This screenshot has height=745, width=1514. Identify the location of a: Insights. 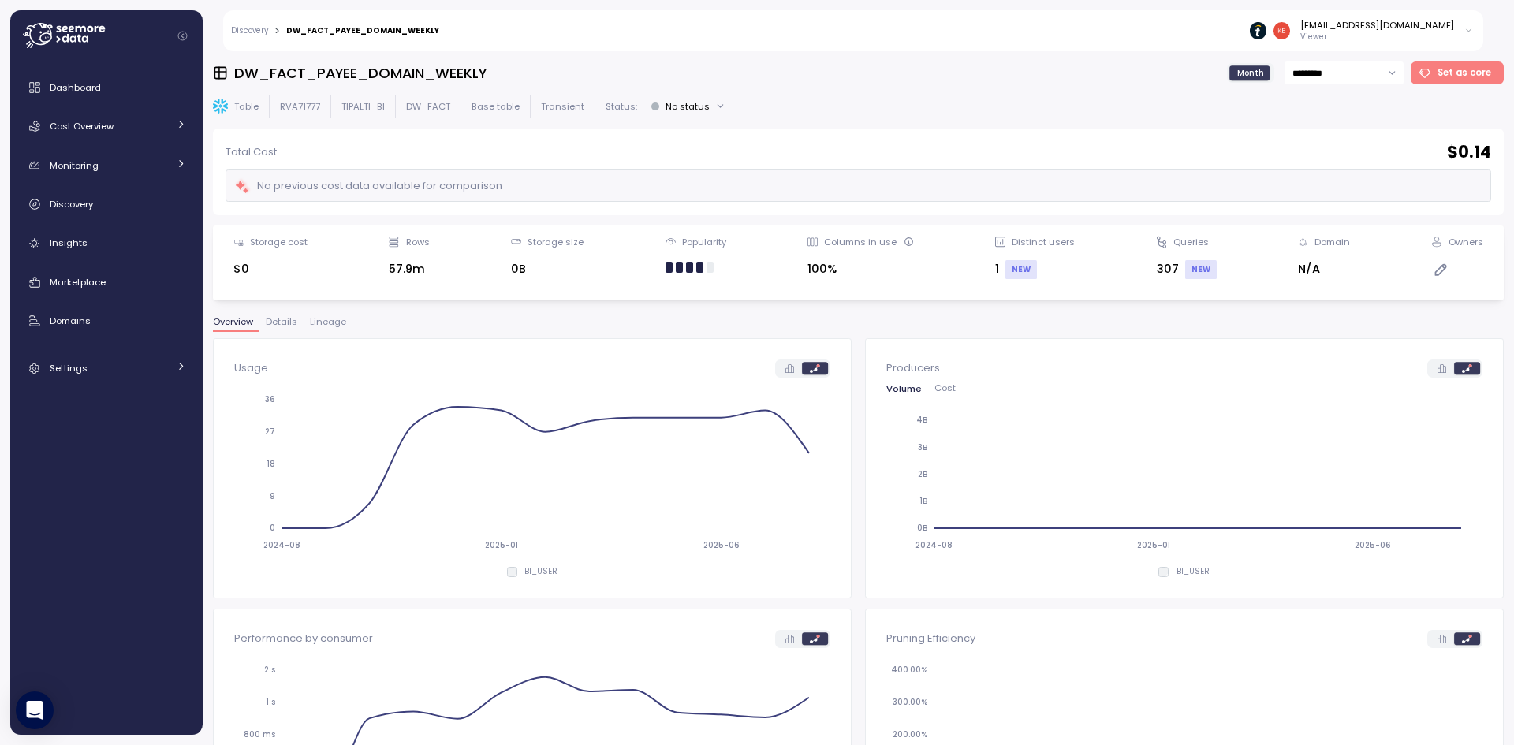
(106, 244).